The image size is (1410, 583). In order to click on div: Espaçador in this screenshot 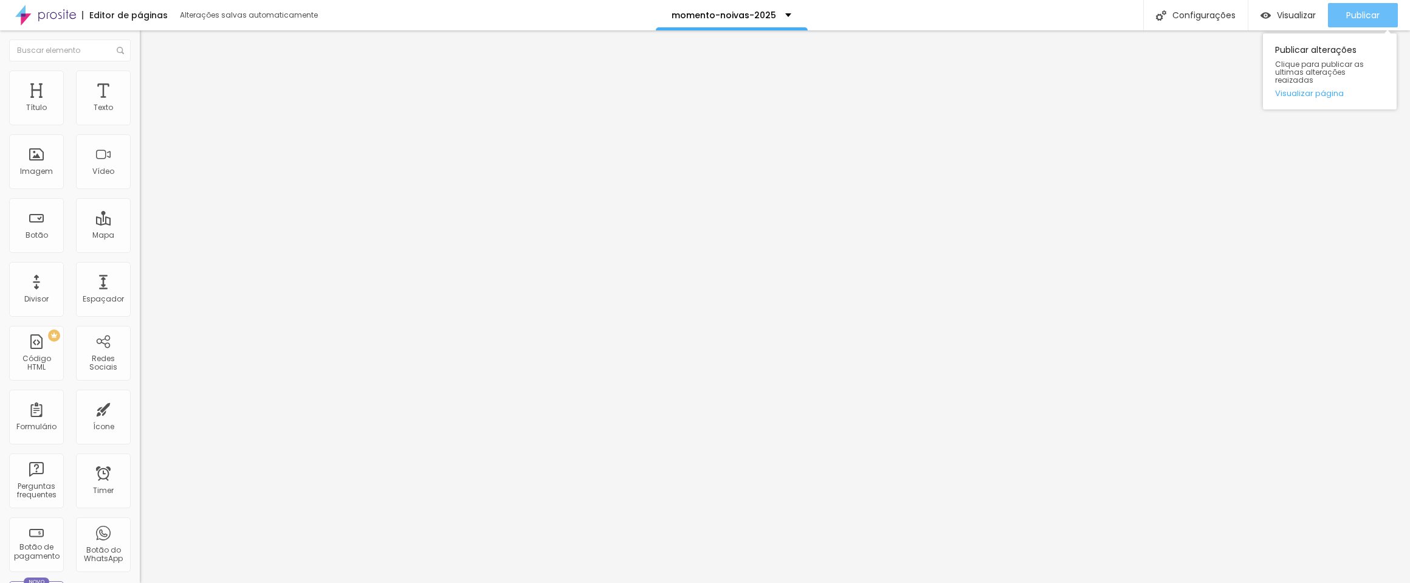, I will do `click(103, 299)`.